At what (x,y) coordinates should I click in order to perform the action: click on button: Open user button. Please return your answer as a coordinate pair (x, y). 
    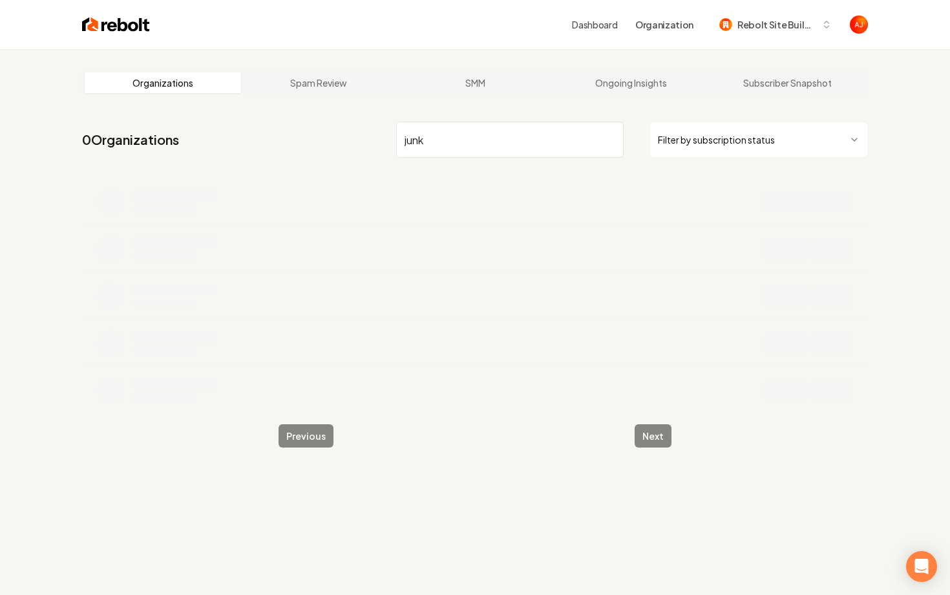
    Looking at the image, I should click on (859, 25).